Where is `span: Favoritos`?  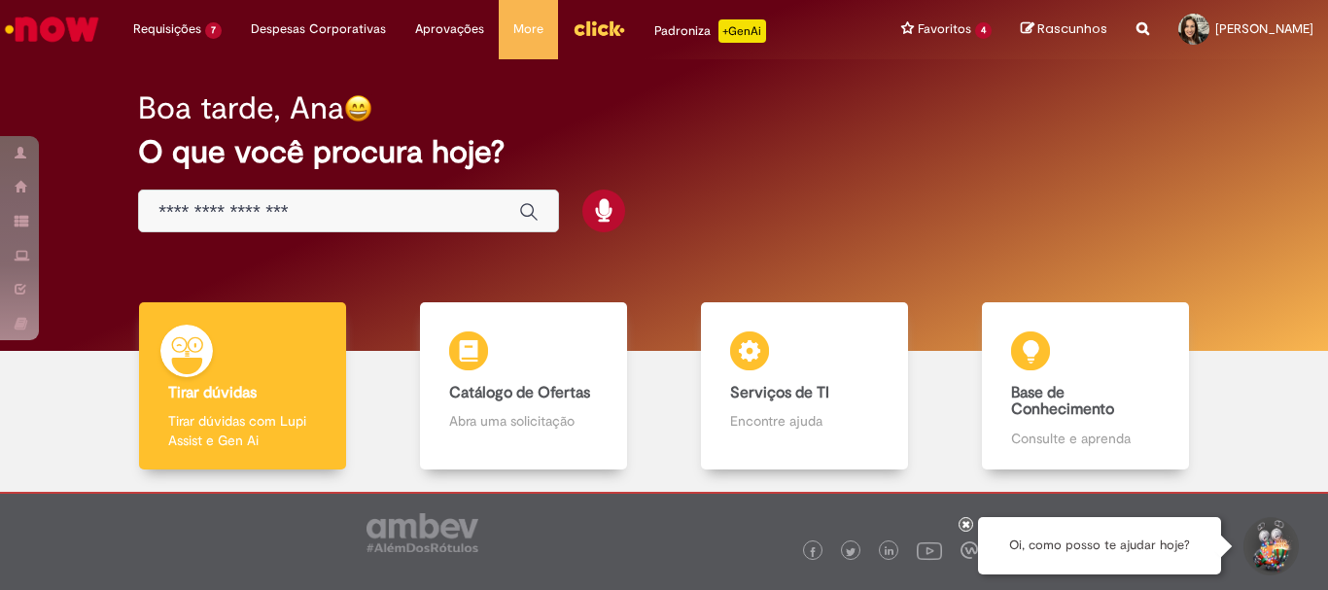
span: Favoritos is located at coordinates (944, 29).